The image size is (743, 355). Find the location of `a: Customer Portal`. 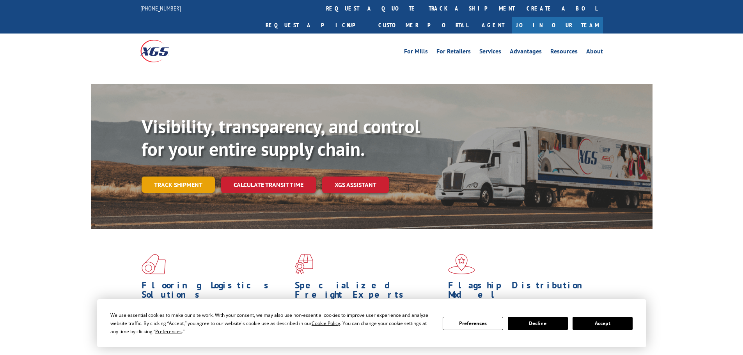

a: Customer Portal is located at coordinates (423, 25).